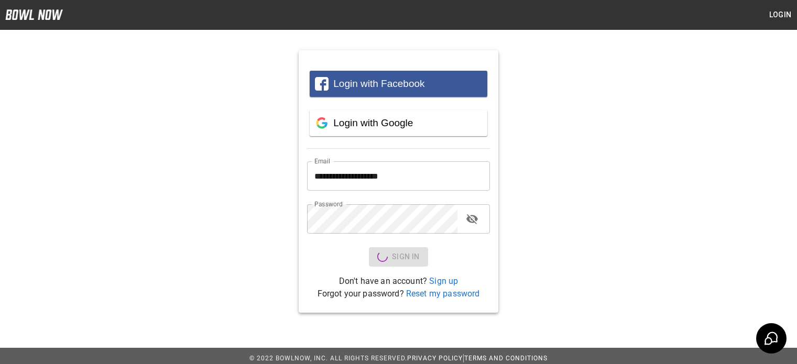 The height and width of the screenshot is (364, 797). What do you see at coordinates (443, 293) in the screenshot?
I see `a: Reset my password` at bounding box center [443, 293].